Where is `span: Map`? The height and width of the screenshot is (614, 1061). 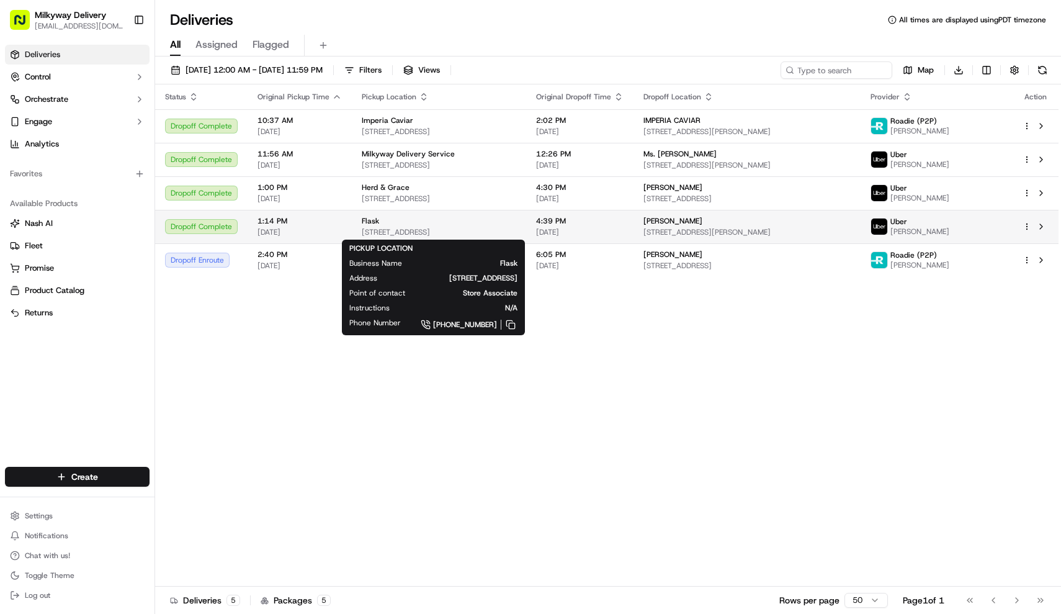
span: Map is located at coordinates (926, 70).